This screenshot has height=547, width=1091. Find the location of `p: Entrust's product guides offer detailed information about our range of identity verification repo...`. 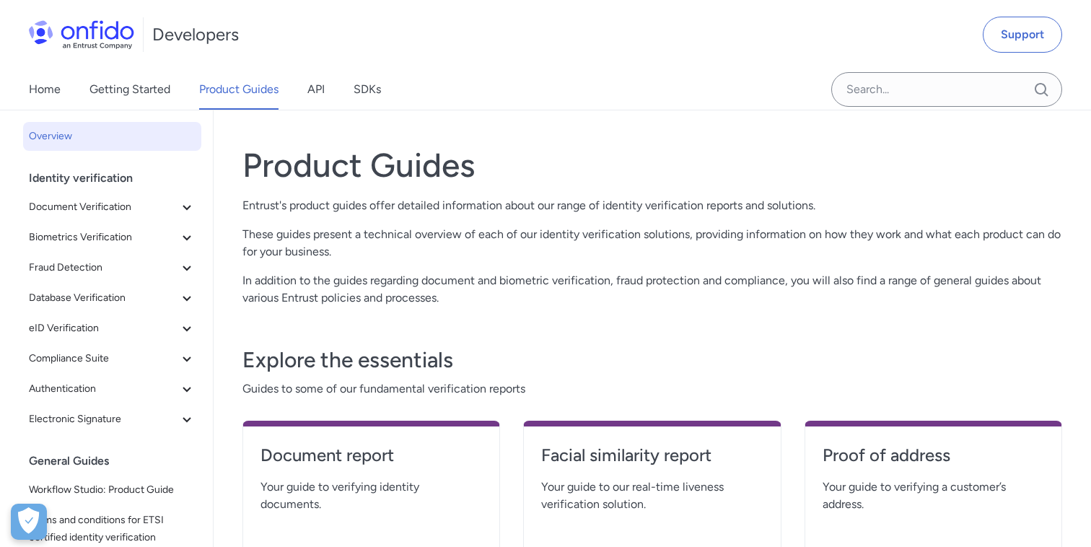

p: Entrust's product guides offer detailed information about our range of identity verification repo... is located at coordinates (653, 206).